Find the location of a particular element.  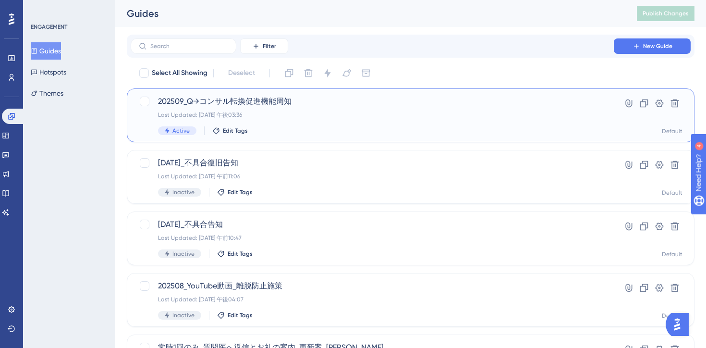

span: 202509_Q→コンサル転換促進機能周知 is located at coordinates (372, 101).